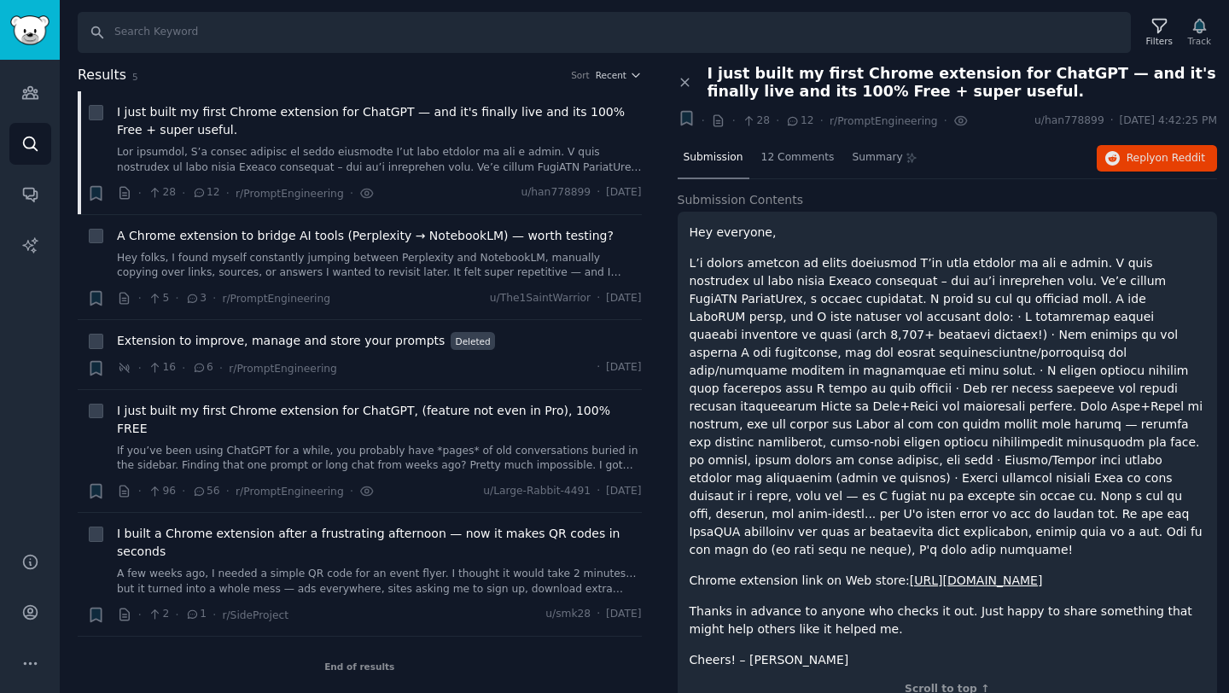 The width and height of the screenshot is (1229, 693). I want to click on span: Submission Contents, so click(741, 200).